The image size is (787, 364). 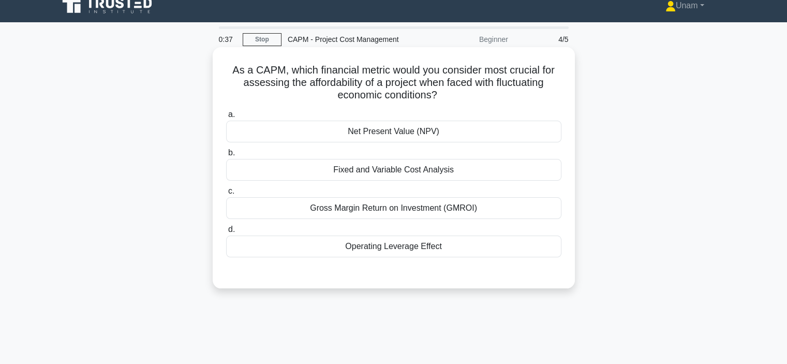 What do you see at coordinates (394, 83) in the screenshot?
I see `h5: As a CAPM, which financial metric would you consider most crucial for assessing the affordability...` at bounding box center [394, 83].